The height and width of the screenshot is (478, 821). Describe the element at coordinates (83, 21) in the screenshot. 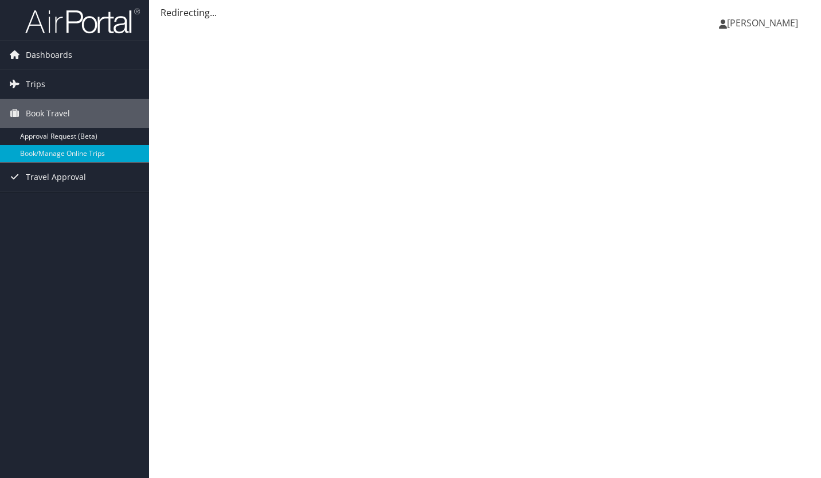

I see `img: airportal-logo.png` at that location.